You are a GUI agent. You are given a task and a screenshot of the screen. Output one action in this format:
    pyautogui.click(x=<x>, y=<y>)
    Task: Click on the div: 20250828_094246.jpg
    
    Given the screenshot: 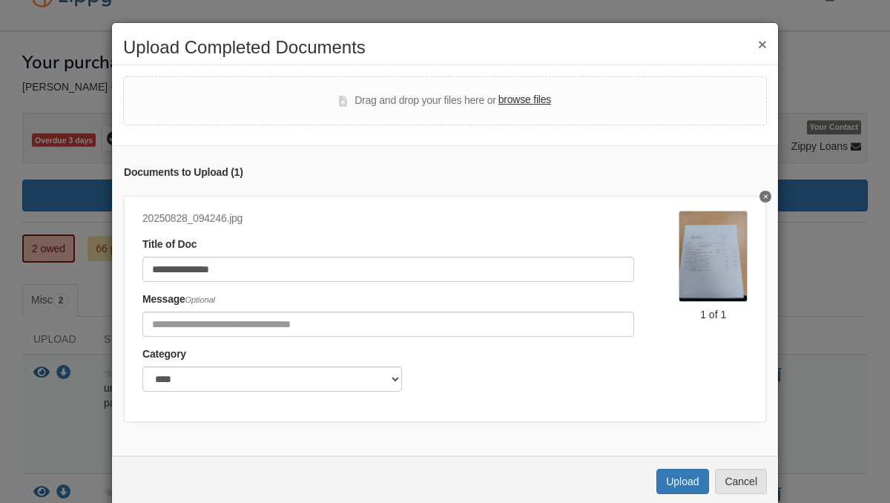 What is the action you would take?
    pyautogui.click(x=388, y=219)
    